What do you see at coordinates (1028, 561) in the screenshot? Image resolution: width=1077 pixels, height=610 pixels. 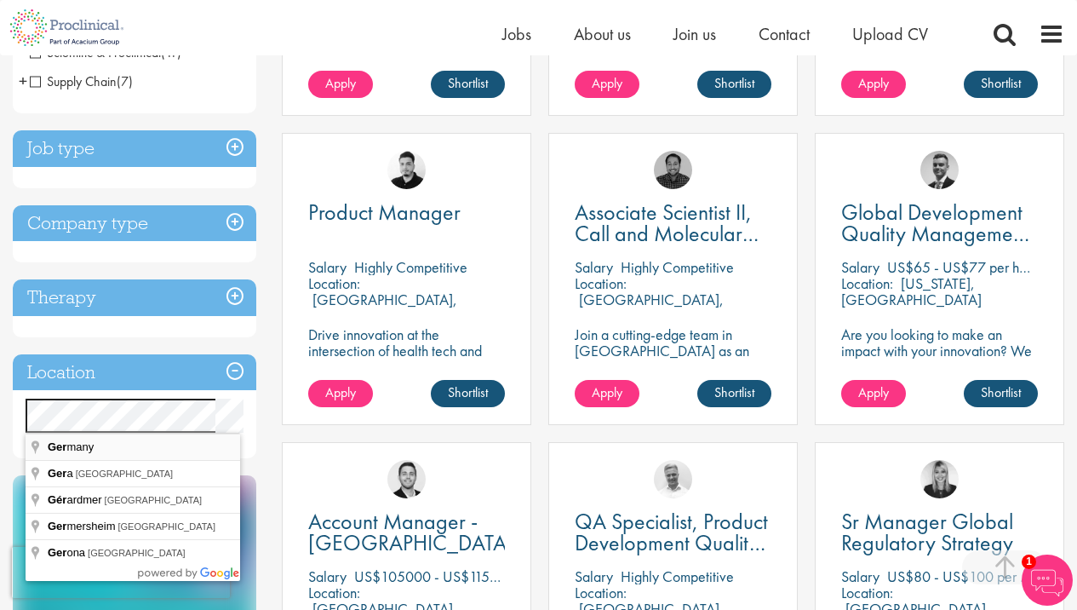 I see `span: 1` at bounding box center [1028, 561].